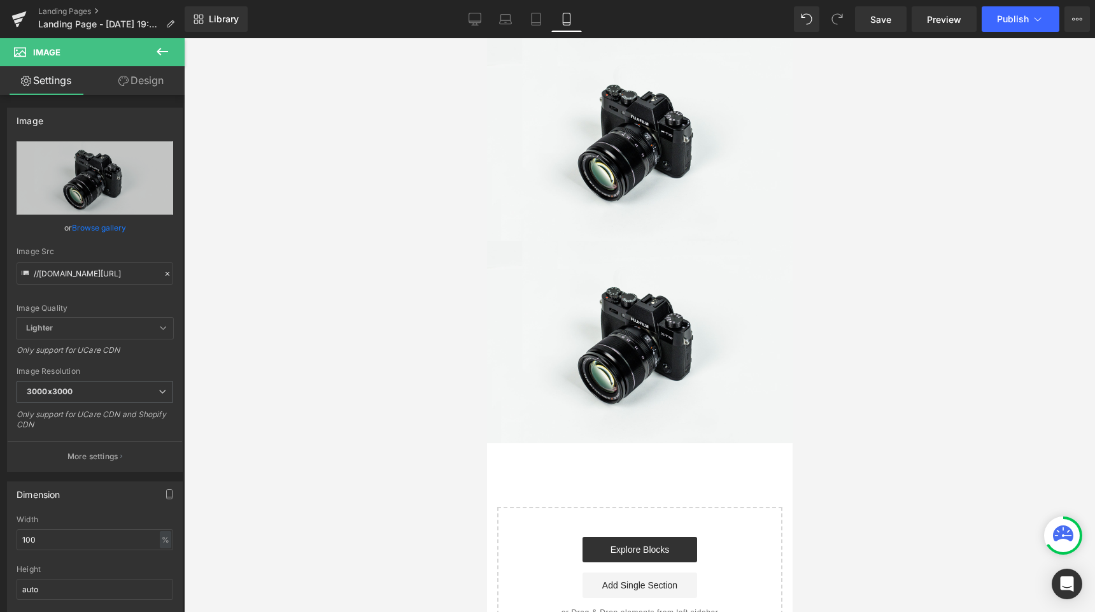  I want to click on input: Link, so click(95, 273).